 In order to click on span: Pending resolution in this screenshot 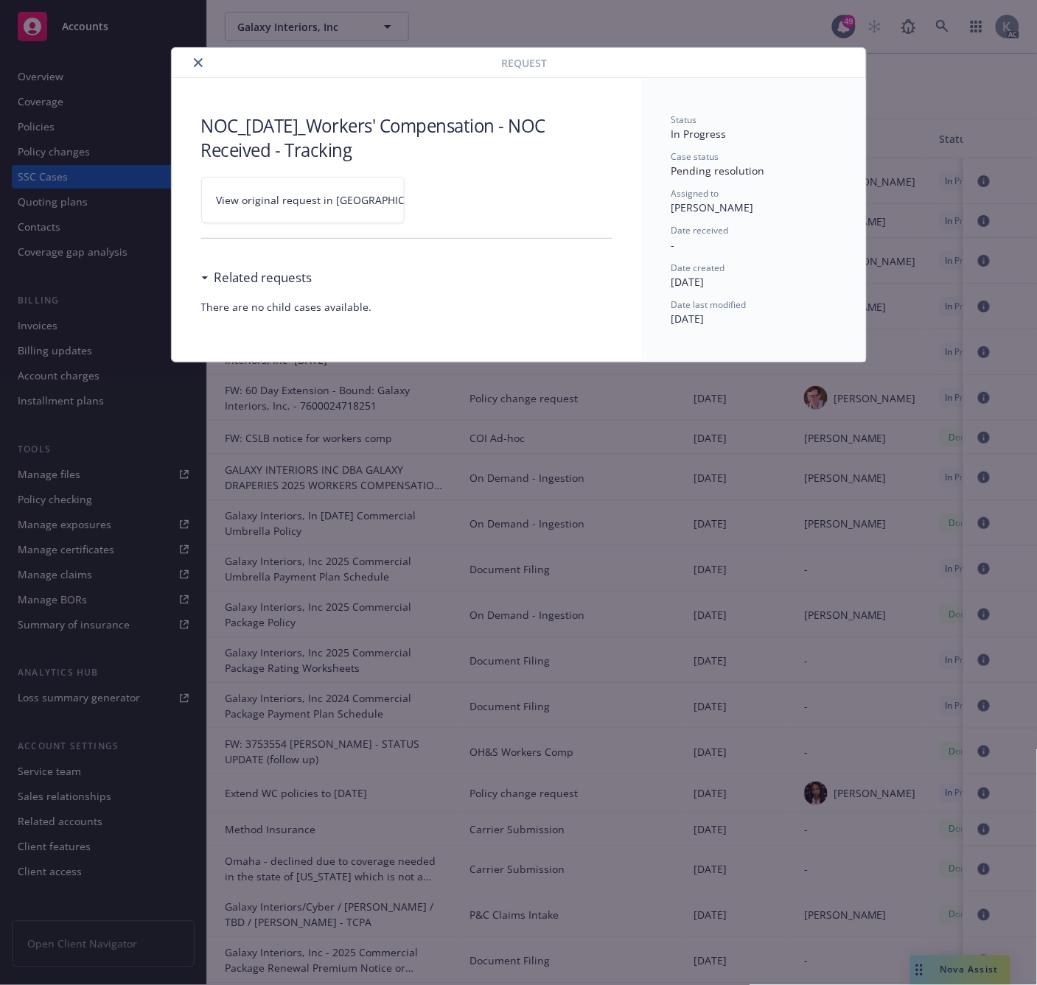, I will do `click(718, 170)`.